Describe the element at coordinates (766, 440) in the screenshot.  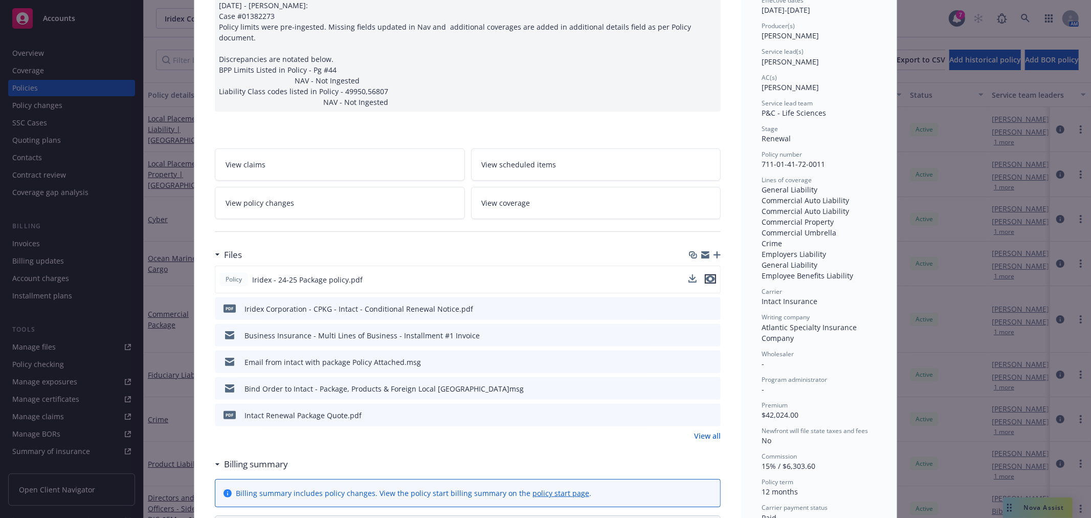
I see `span: No` at that location.